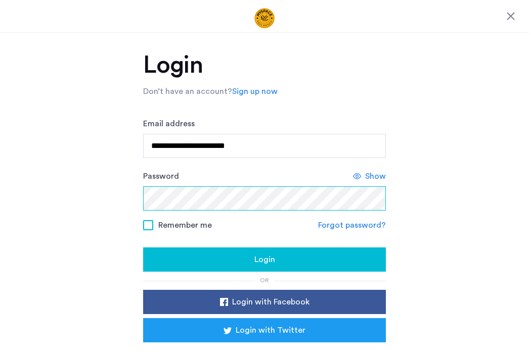 The width and height of the screenshot is (529, 360). What do you see at coordinates (185, 225) in the screenshot?
I see `span: Remember me` at bounding box center [185, 225].